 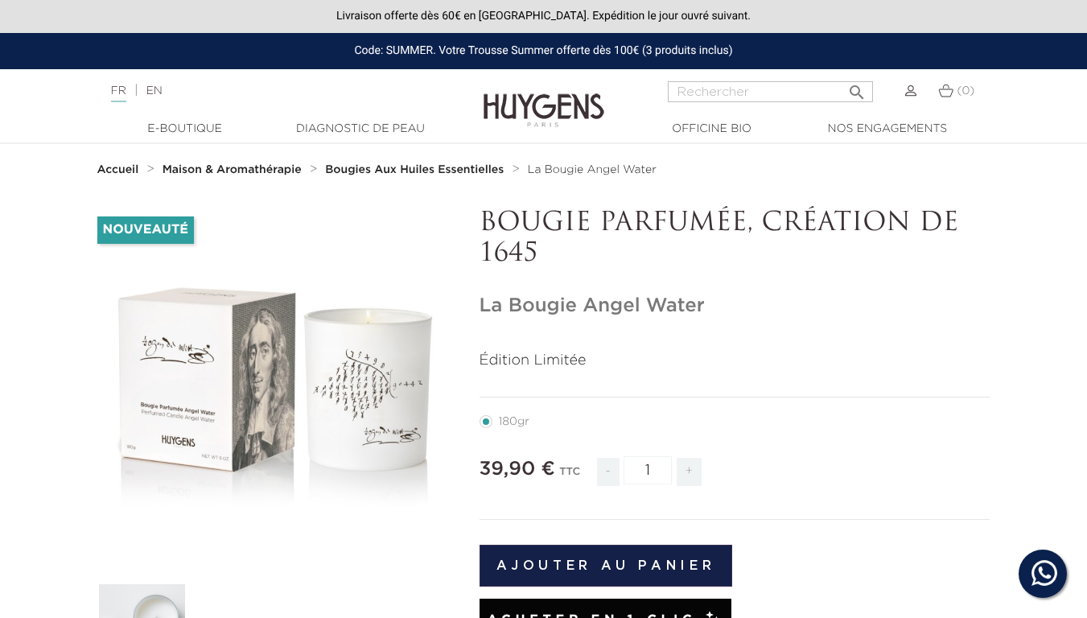 I want to click on input: Rechercher, so click(x=770, y=92).